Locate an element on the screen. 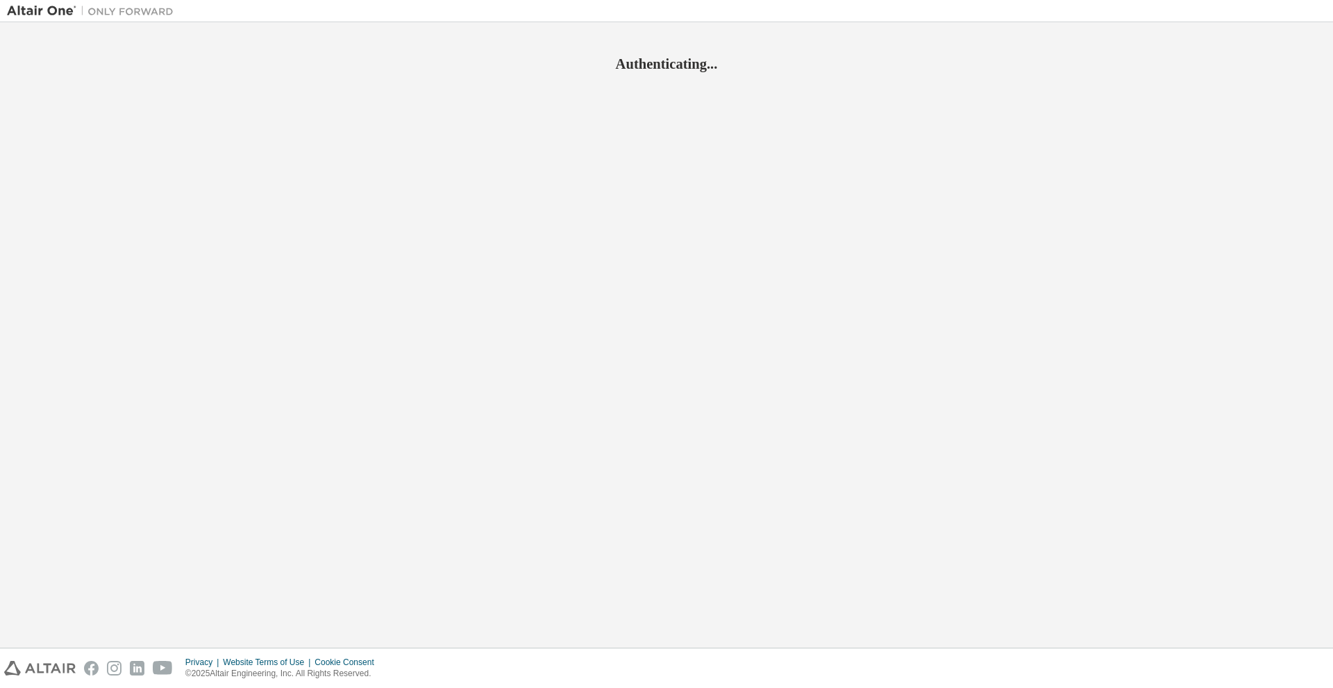  img: instagram.svg is located at coordinates (114, 668).